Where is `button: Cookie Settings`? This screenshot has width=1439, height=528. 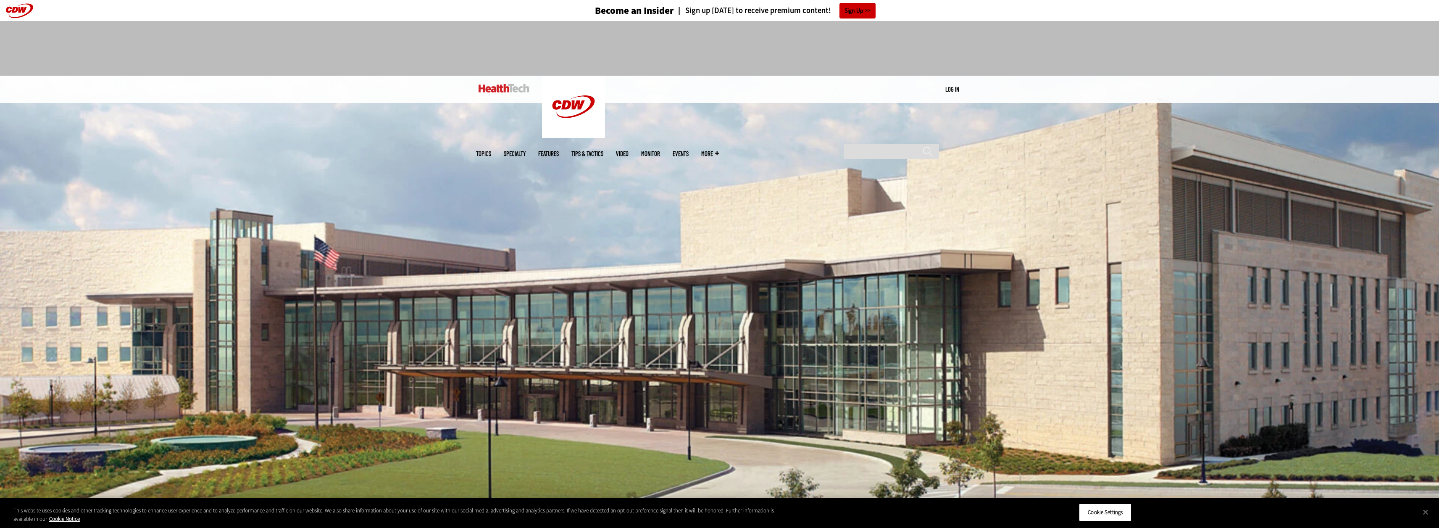 button: Cookie Settings is located at coordinates (1105, 512).